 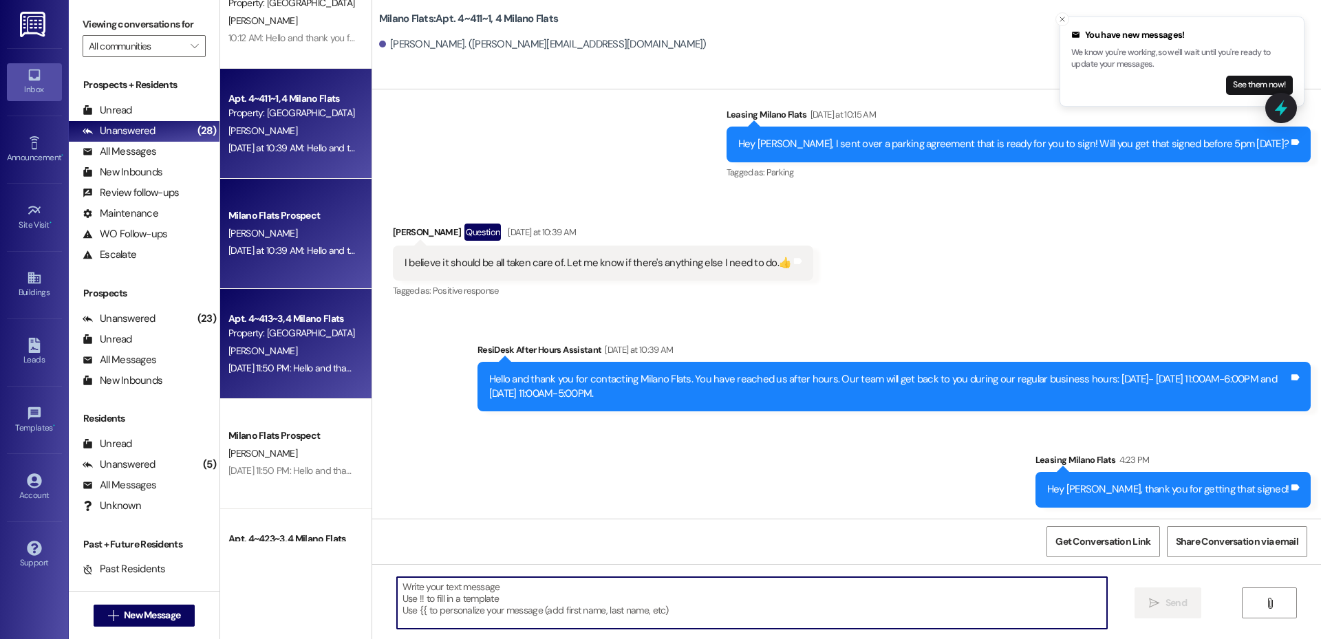 What do you see at coordinates (1175, 603) in the screenshot?
I see `span: Send` at bounding box center [1175, 603].